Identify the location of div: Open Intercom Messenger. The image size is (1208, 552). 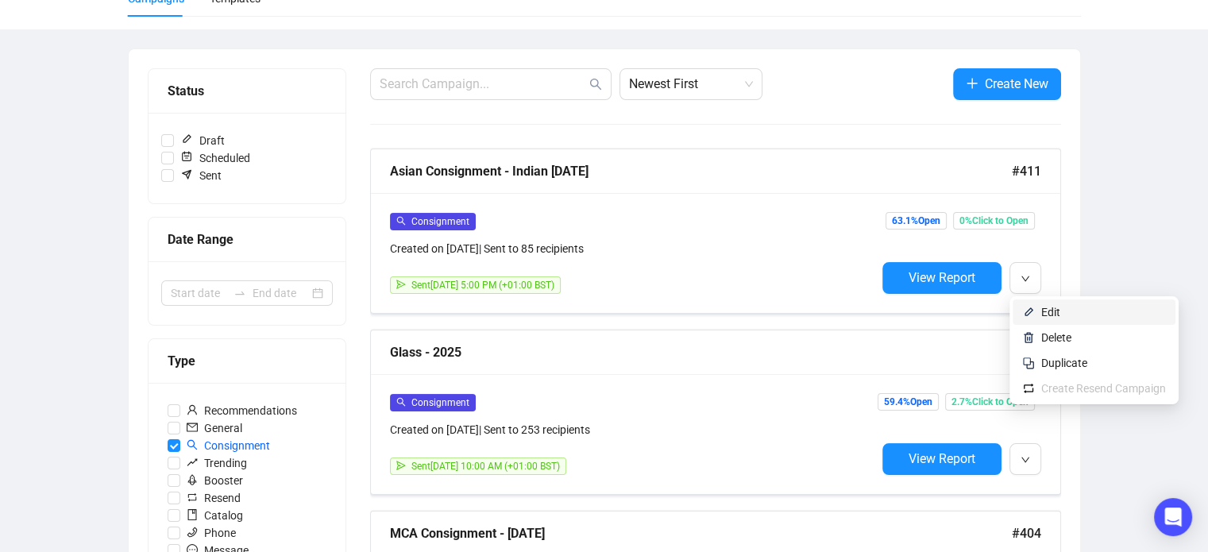
(1173, 517).